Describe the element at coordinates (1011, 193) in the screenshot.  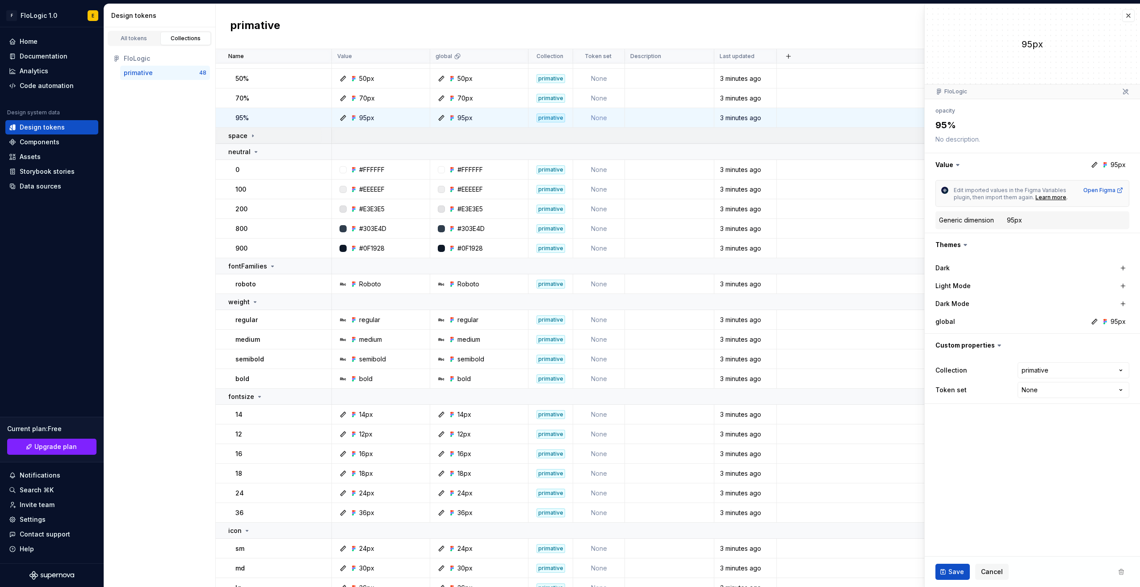
I see `span: Edit imported values in the Figma Variables plugin, then import them again.` at that location.